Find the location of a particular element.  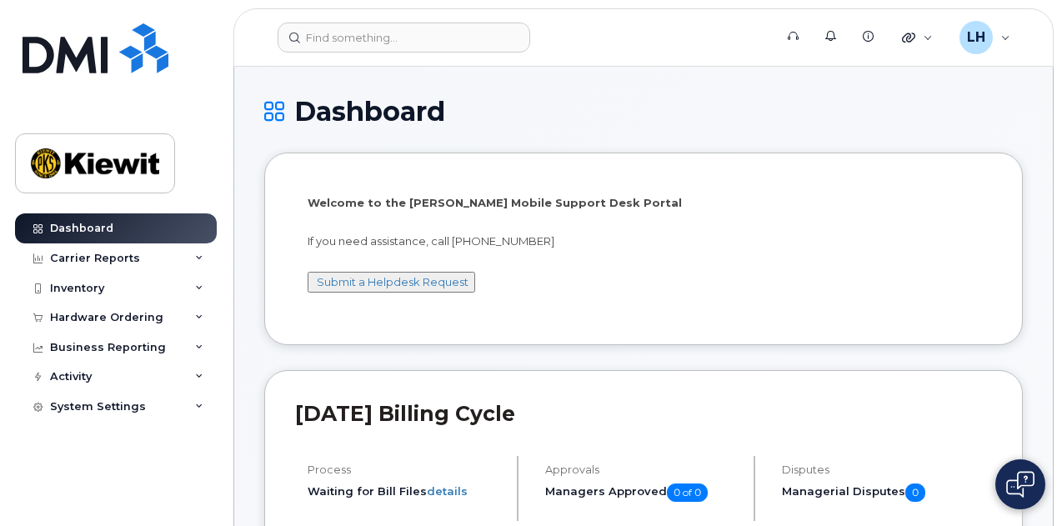

h5: Managerial Disputes is located at coordinates (887, 492).